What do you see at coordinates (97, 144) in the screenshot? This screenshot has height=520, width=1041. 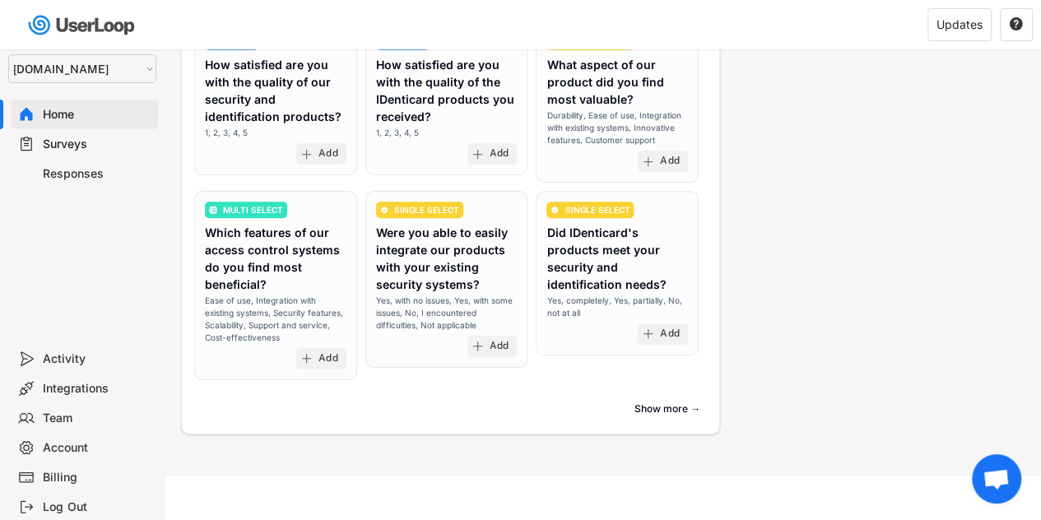 I see `div: Surveys` at bounding box center [97, 144].